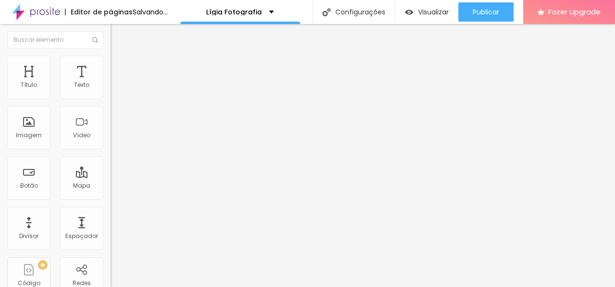 The width and height of the screenshot is (615, 287). What do you see at coordinates (486, 12) in the screenshot?
I see `span: Publicar` at bounding box center [486, 12].